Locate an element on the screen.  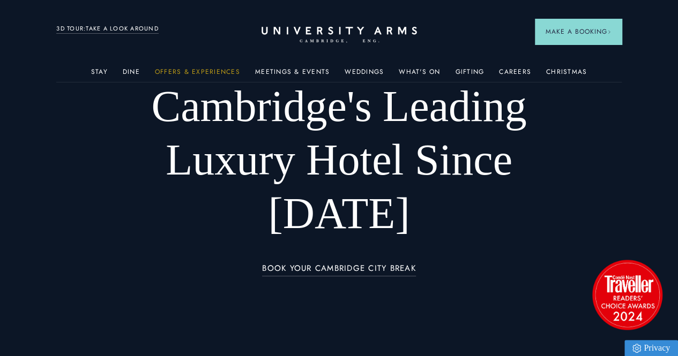
a: Dine is located at coordinates (131, 75).